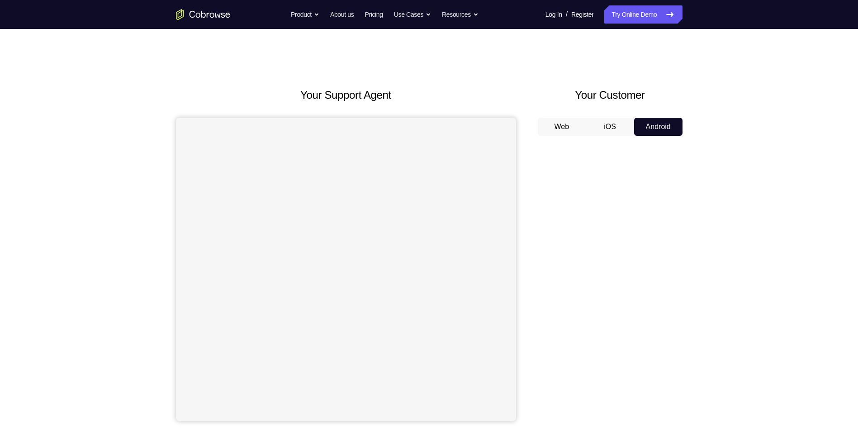 The image size is (858, 432). I want to click on h2: Your Support Agent, so click(346, 95).